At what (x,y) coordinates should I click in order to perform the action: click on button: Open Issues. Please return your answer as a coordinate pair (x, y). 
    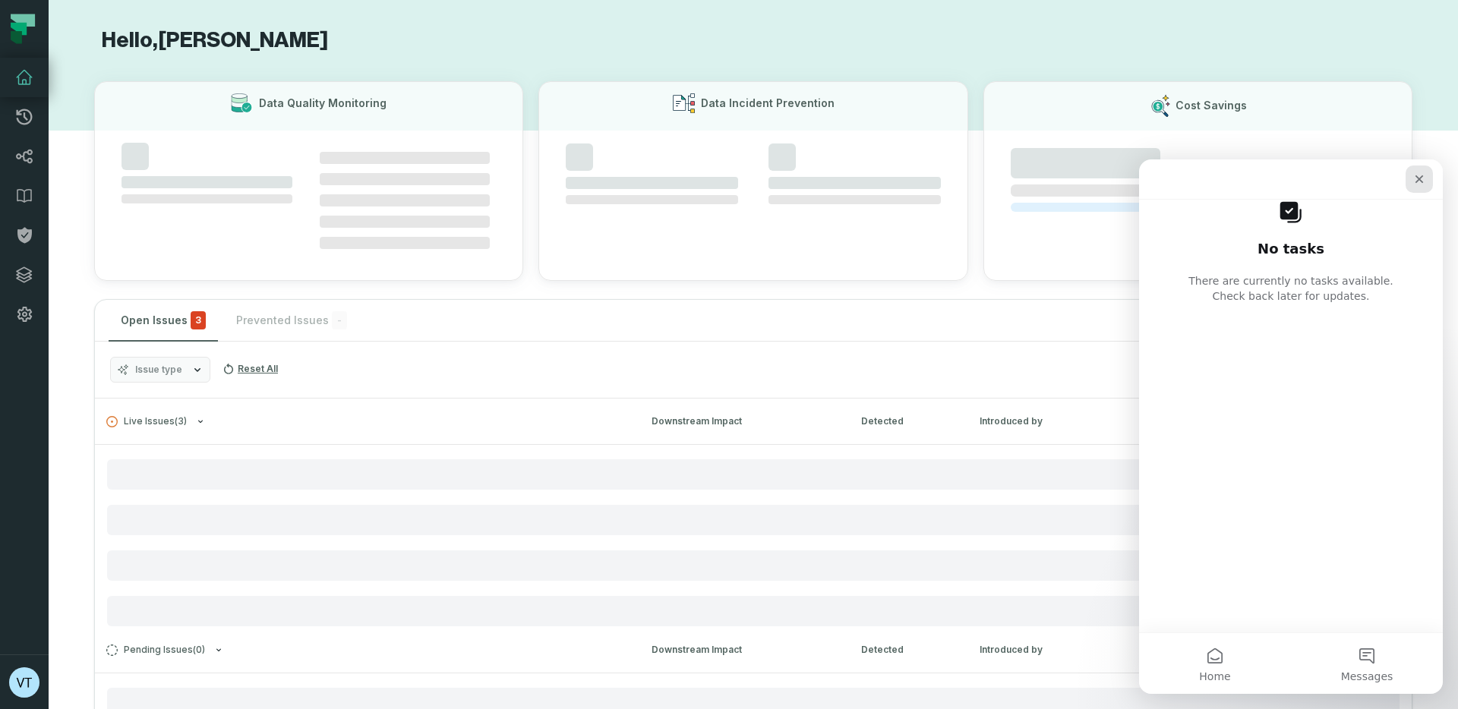
    Looking at the image, I should click on (163, 320).